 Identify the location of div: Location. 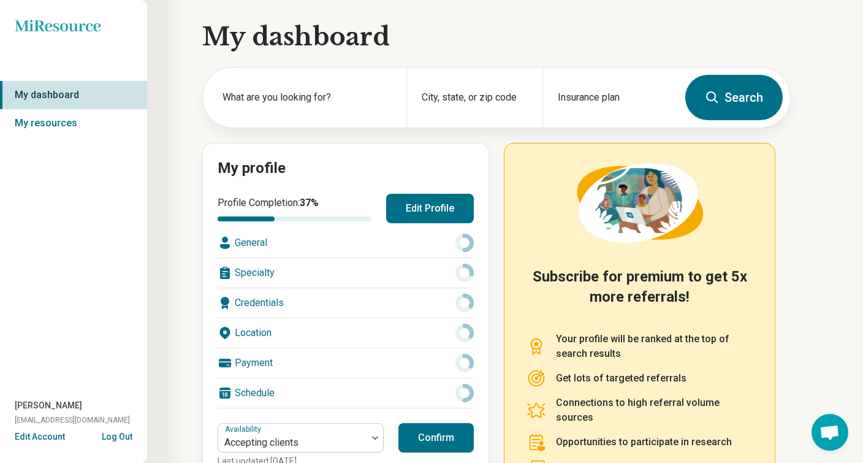
(346, 333).